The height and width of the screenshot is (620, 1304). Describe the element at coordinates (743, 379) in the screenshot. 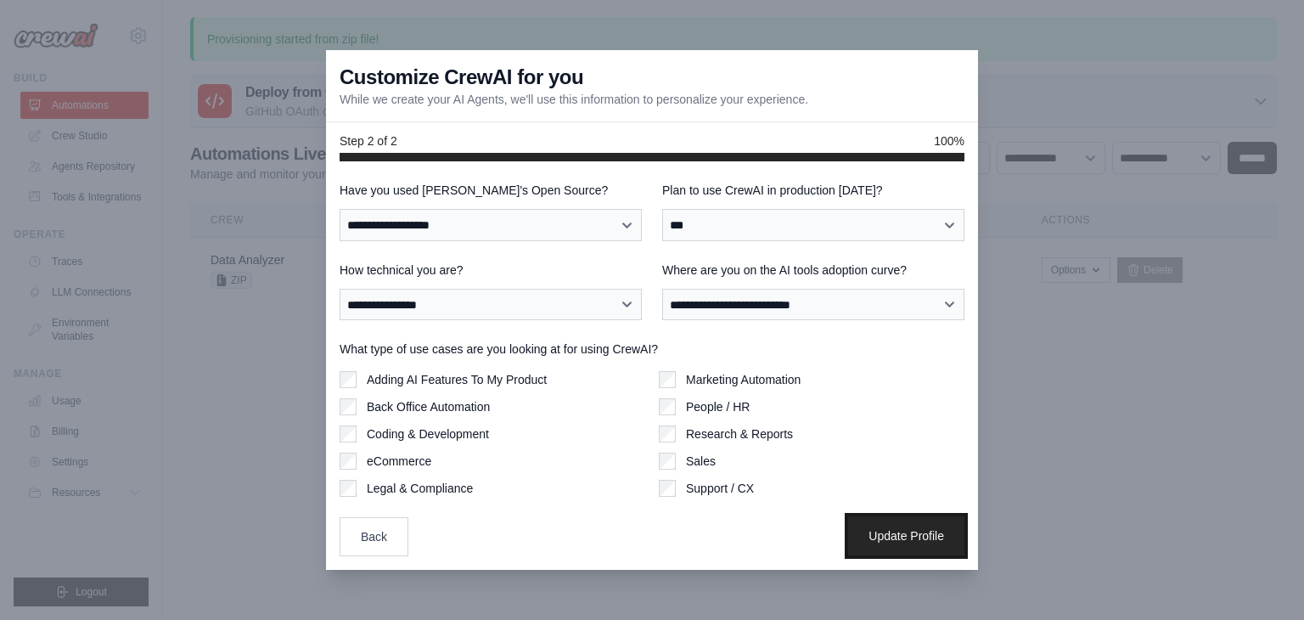

I see `label: Marketing Automation` at that location.